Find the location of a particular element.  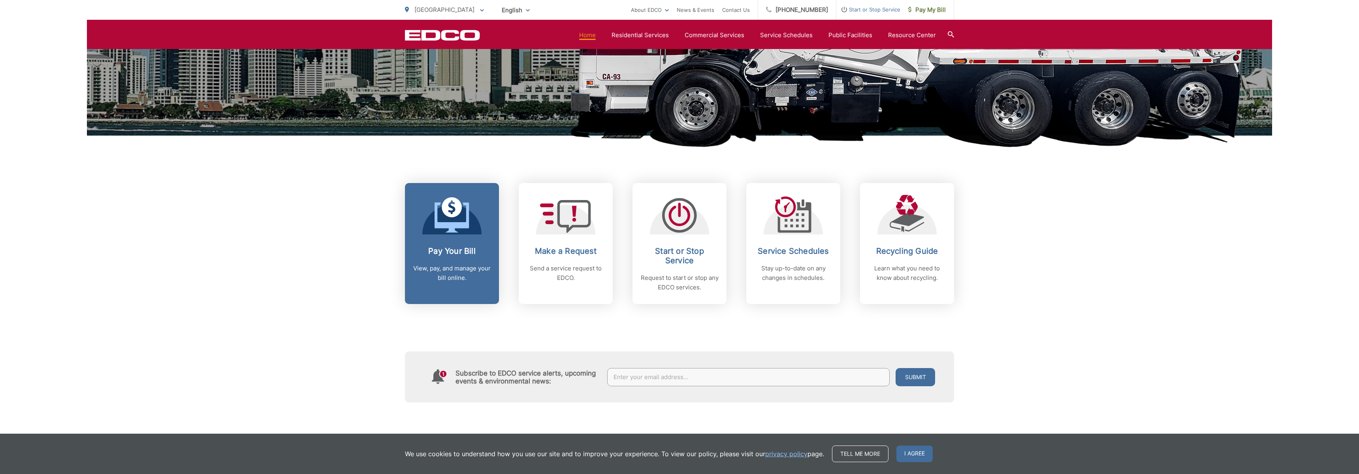

a: EDCD logo. Return to the homepage. is located at coordinates (442, 35).